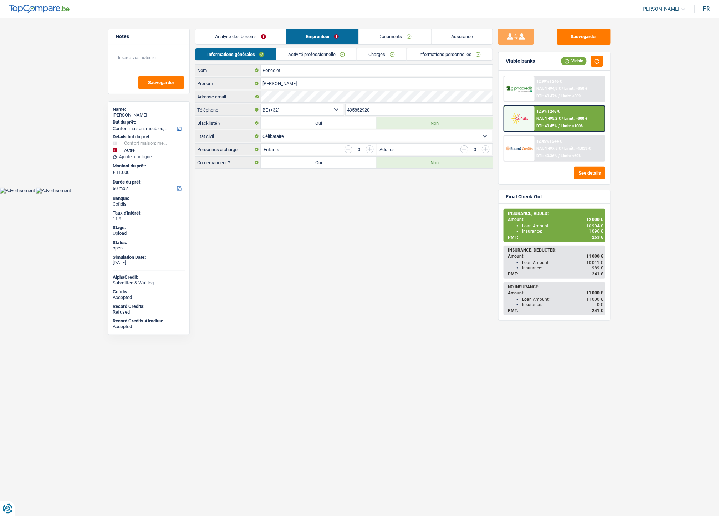 The height and width of the screenshot is (516, 719). Describe the element at coordinates (555, 214) in the screenshot. I see `div: INSURANCE, ADDED:` at that location.